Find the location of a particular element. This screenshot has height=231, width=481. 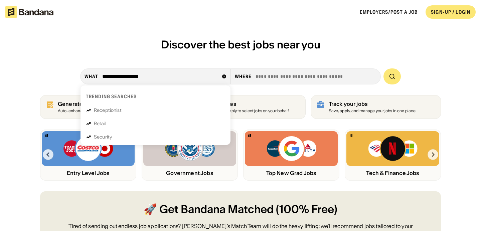

img: Trader Joe’s, Costco, Target logos is located at coordinates (88, 149).